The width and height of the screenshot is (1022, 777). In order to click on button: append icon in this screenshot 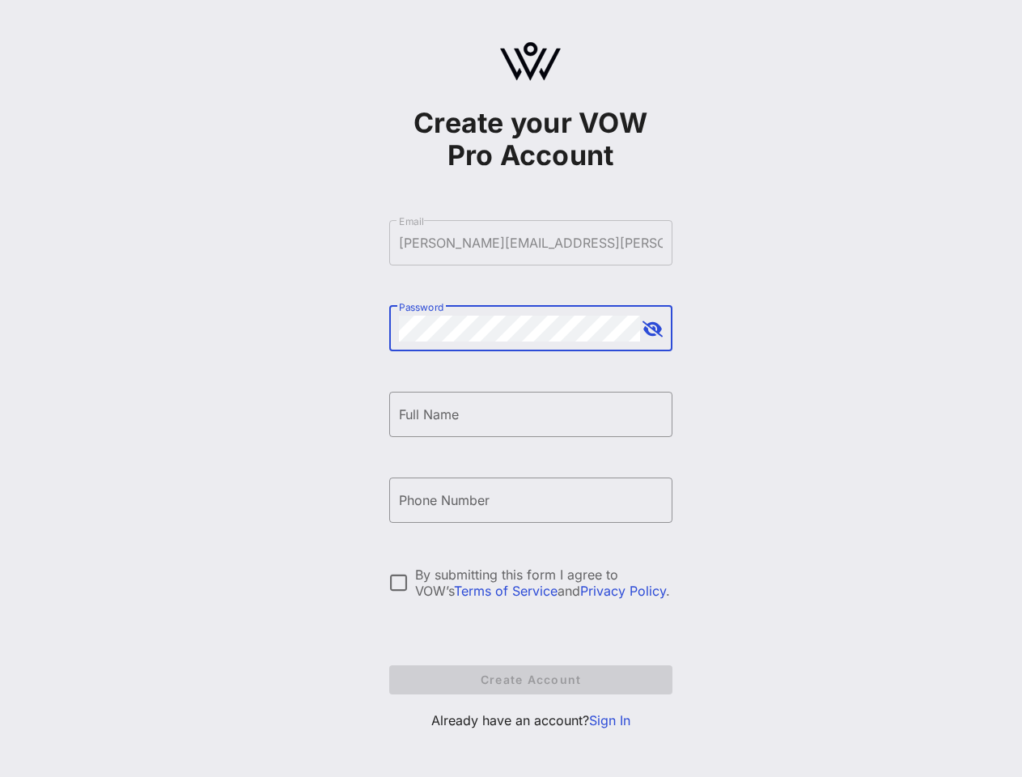, I will do `click(652, 329)`.